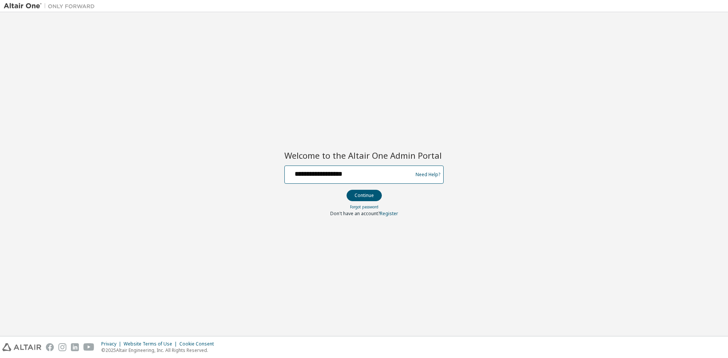  Describe the element at coordinates (112, 344) in the screenshot. I see `div: Privacy` at that location.